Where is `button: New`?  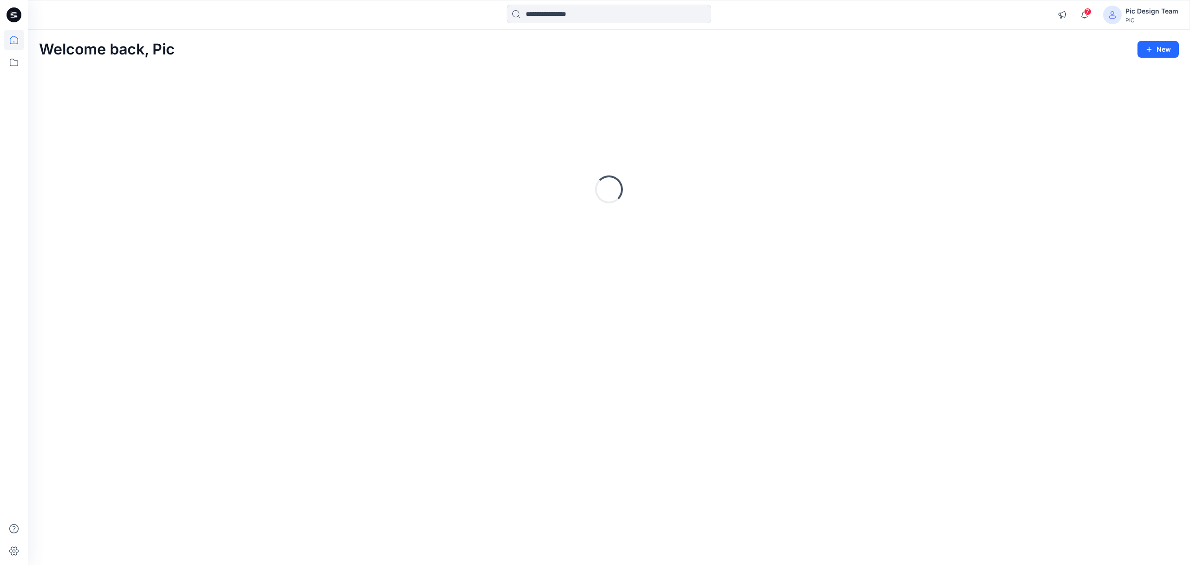
button: New is located at coordinates (1158, 49).